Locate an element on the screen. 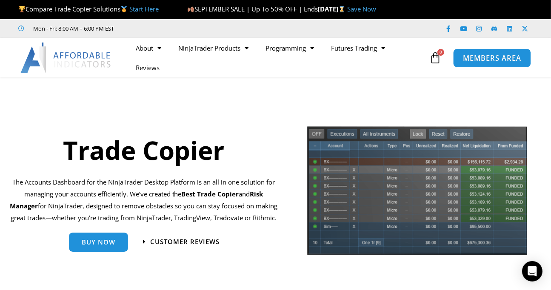 This screenshot has height=290, width=551. span: Mon - Fri: 8:00 AM – 6:00 PM EST is located at coordinates (73, 28).